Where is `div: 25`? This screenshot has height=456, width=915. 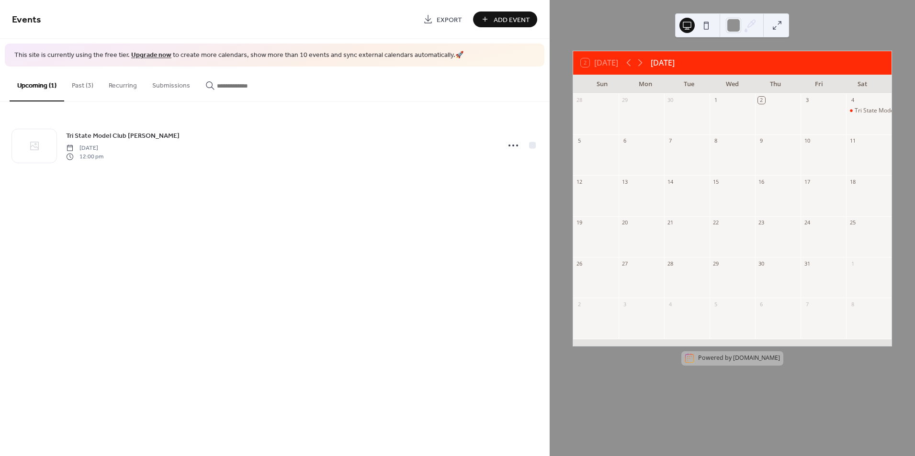
div: 25 is located at coordinates (852, 223).